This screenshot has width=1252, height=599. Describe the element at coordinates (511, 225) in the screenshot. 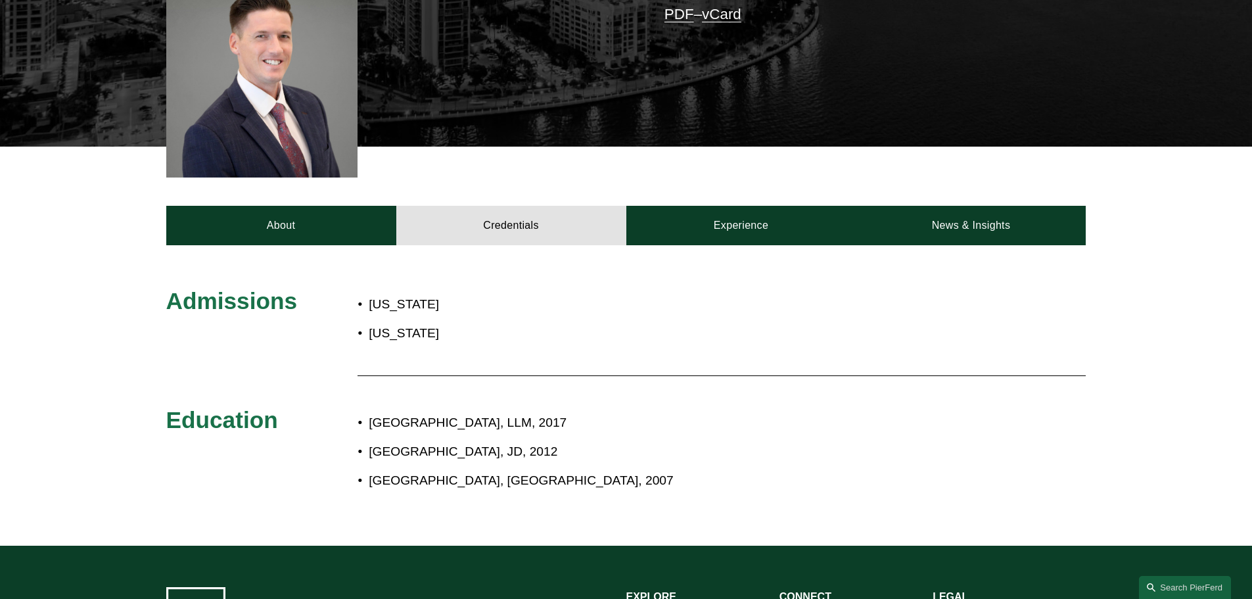

I see `a: Credentials` at that location.